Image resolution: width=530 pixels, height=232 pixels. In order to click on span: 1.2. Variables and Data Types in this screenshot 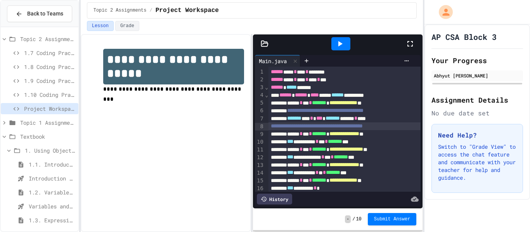, I will do `click(52, 192)`.